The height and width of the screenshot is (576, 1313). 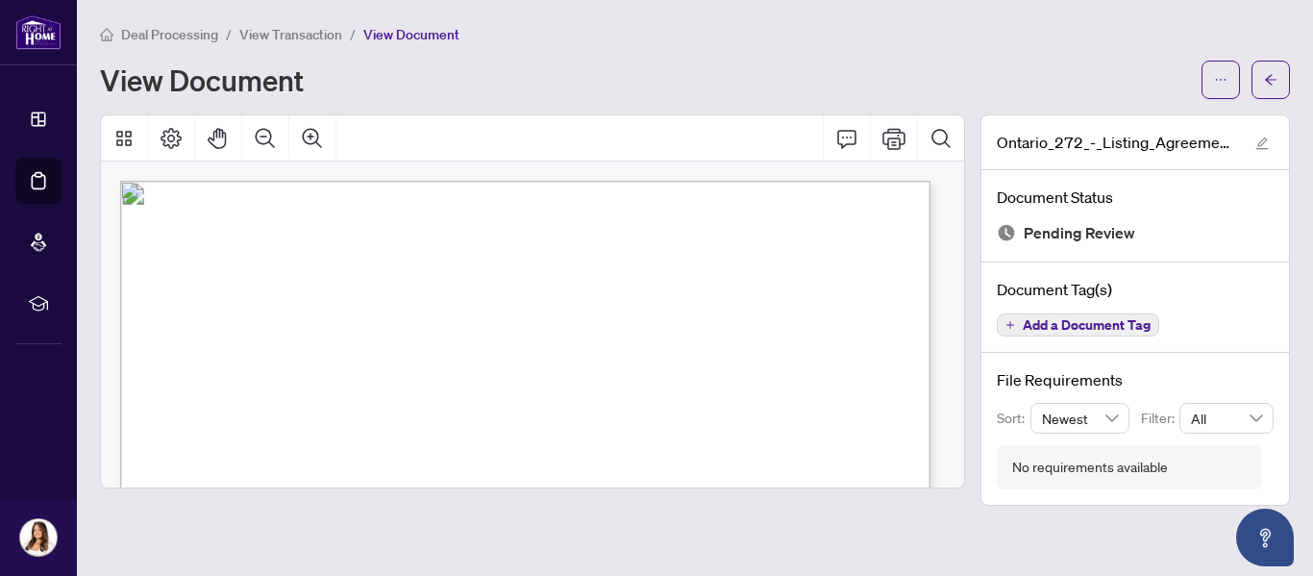 What do you see at coordinates (1265, 537) in the screenshot?
I see `button: Open asap` at bounding box center [1265, 537].